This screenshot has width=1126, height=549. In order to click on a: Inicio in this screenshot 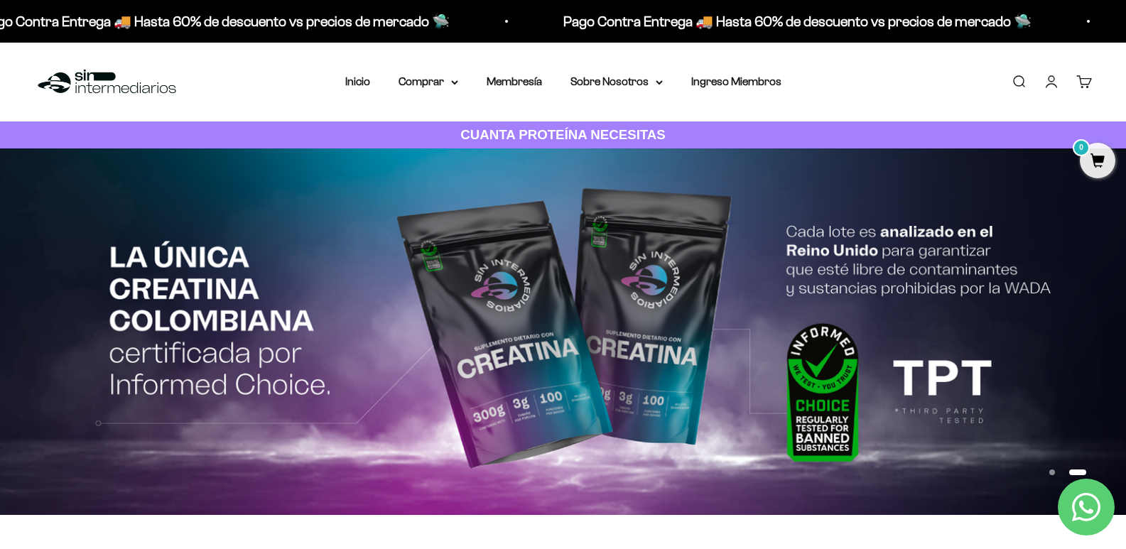, I will do `click(357, 81)`.